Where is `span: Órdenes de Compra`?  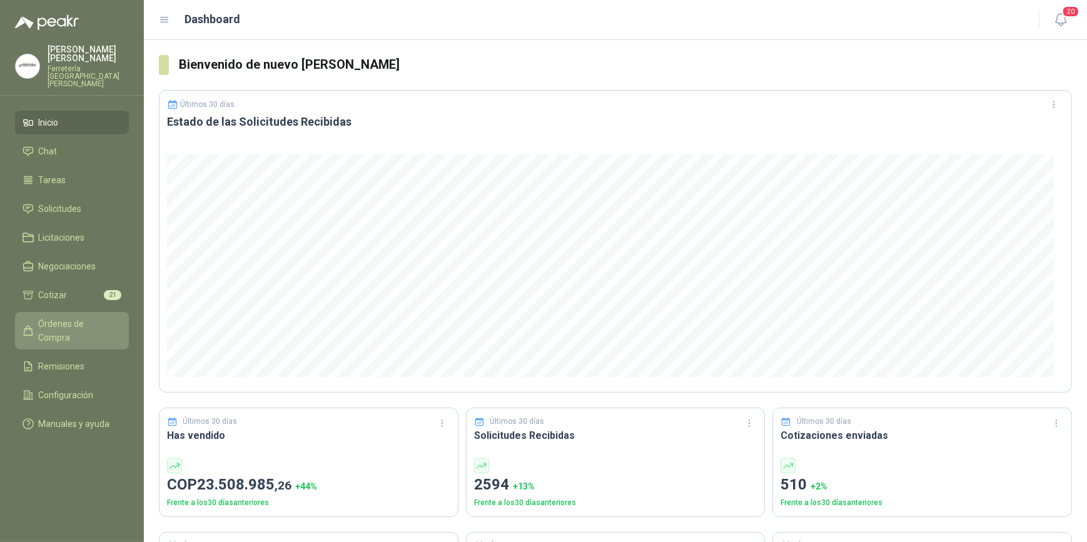 span: Órdenes de Compra is located at coordinates (78, 331).